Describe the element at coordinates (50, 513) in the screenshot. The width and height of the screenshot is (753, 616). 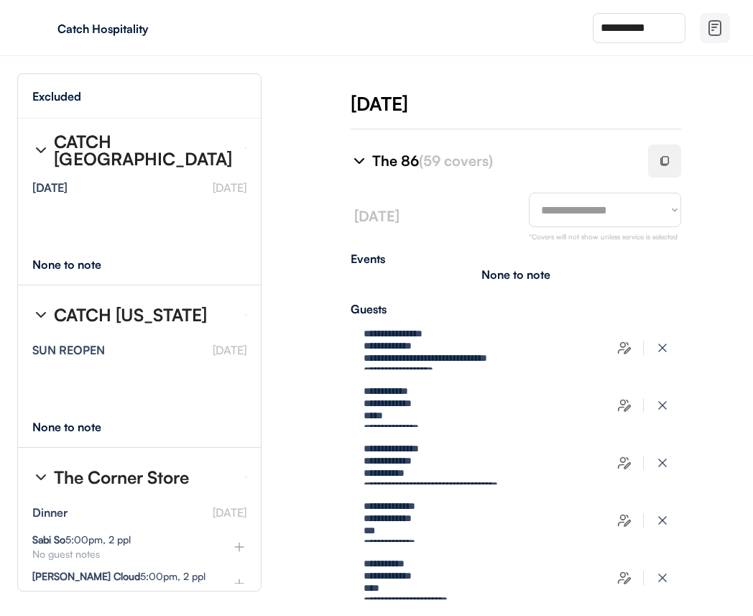
I see `div: Dinner` at that location.